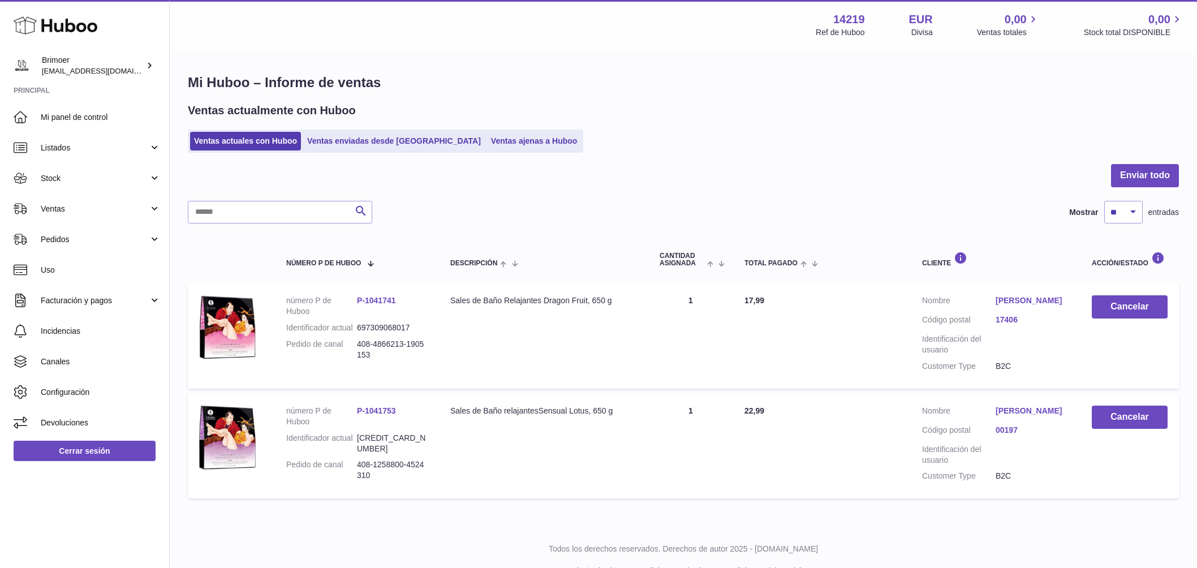 This screenshot has width=1197, height=568. What do you see at coordinates (101, 331) in the screenshot?
I see `span: Incidencias` at bounding box center [101, 331].